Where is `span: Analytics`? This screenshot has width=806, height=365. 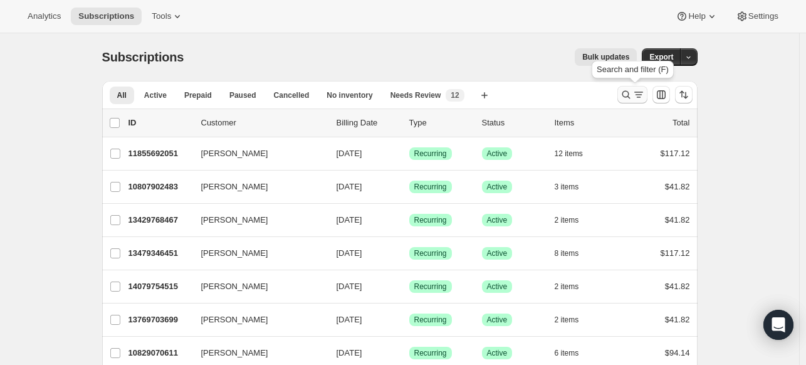 span: Analytics is located at coordinates (44, 16).